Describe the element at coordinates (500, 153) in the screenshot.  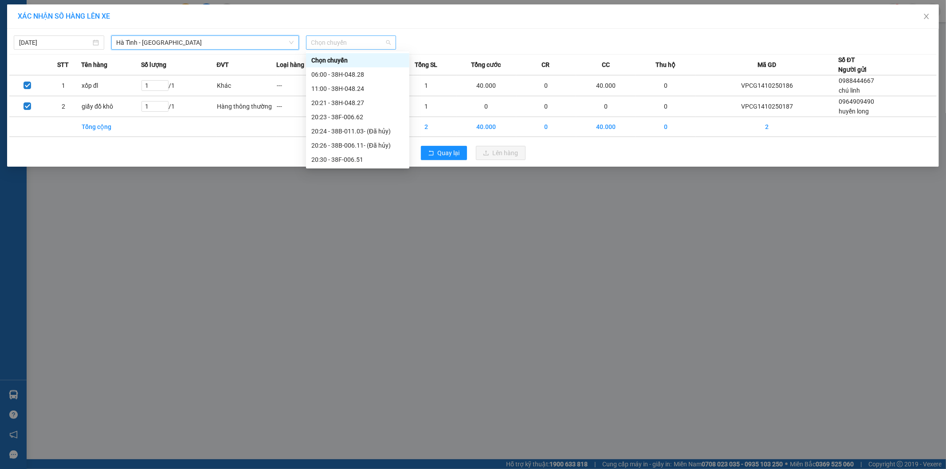
I see `button: uploadLên hàng` at that location.